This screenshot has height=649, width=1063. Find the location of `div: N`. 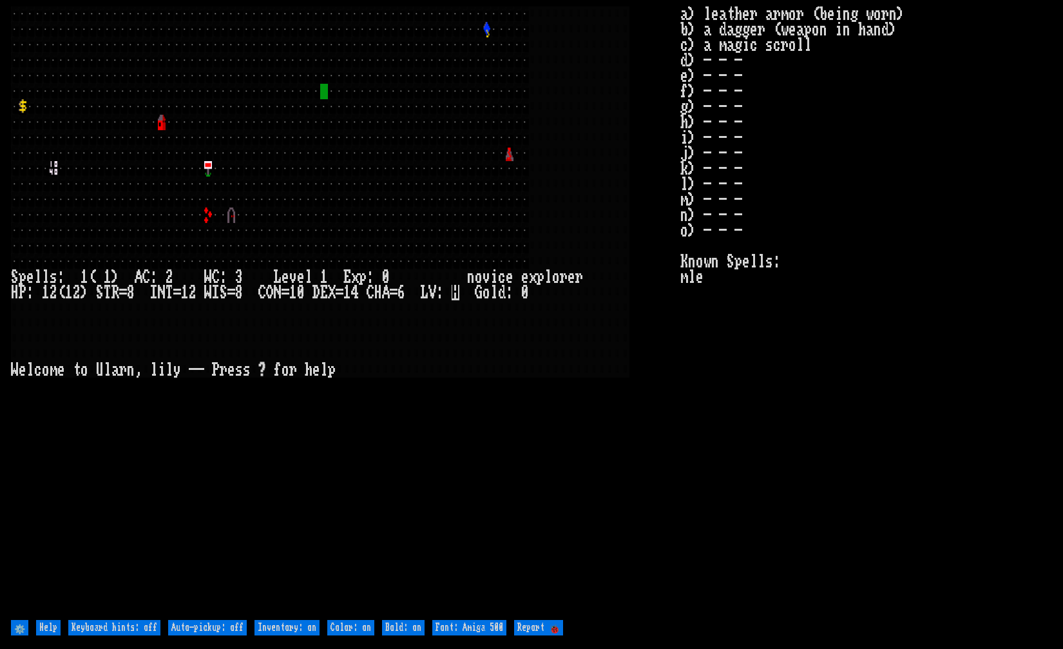

div: N is located at coordinates (278, 292).